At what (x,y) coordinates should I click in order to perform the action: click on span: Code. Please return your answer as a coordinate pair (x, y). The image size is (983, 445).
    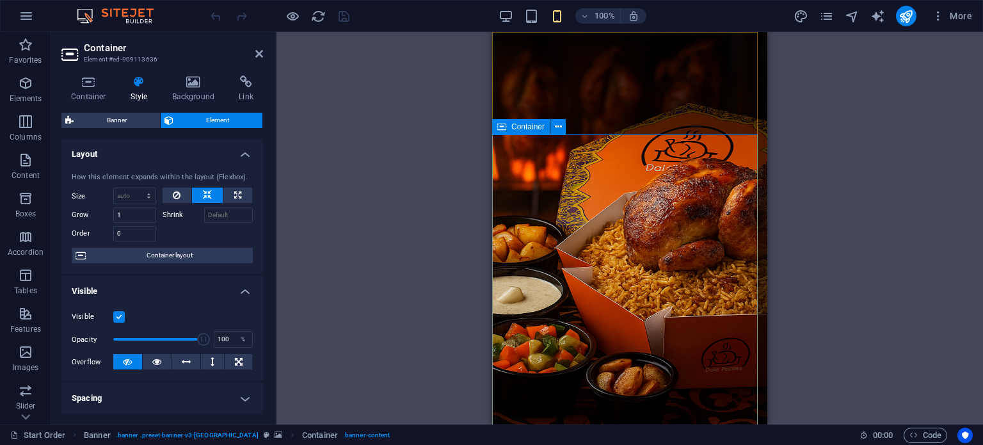
    Looking at the image, I should click on (925, 435).